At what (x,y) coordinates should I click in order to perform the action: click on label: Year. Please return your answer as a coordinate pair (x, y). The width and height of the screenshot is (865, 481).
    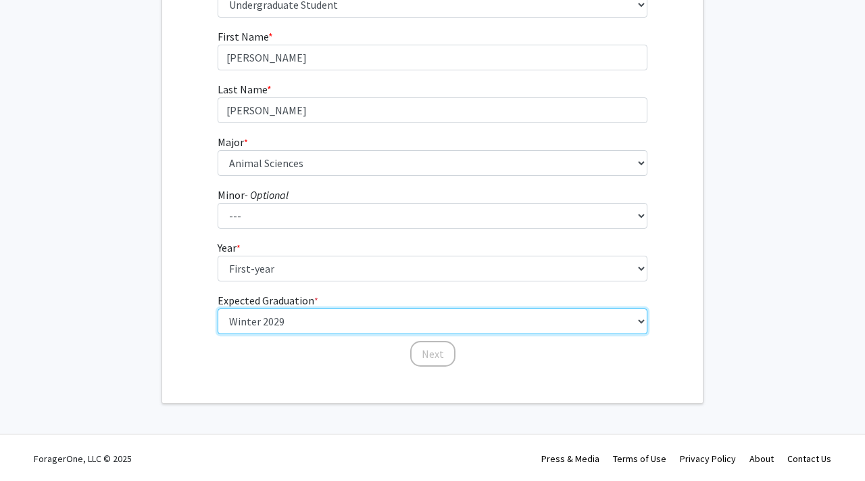
    Looking at the image, I should click on (229, 247).